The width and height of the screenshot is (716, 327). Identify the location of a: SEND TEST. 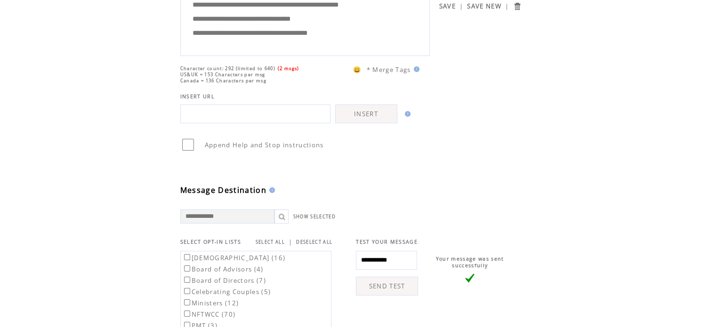
(387, 286).